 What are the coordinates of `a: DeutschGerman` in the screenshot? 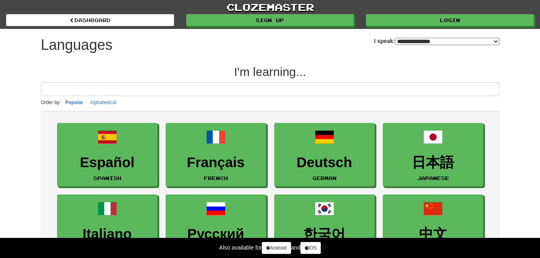 It's located at (325, 155).